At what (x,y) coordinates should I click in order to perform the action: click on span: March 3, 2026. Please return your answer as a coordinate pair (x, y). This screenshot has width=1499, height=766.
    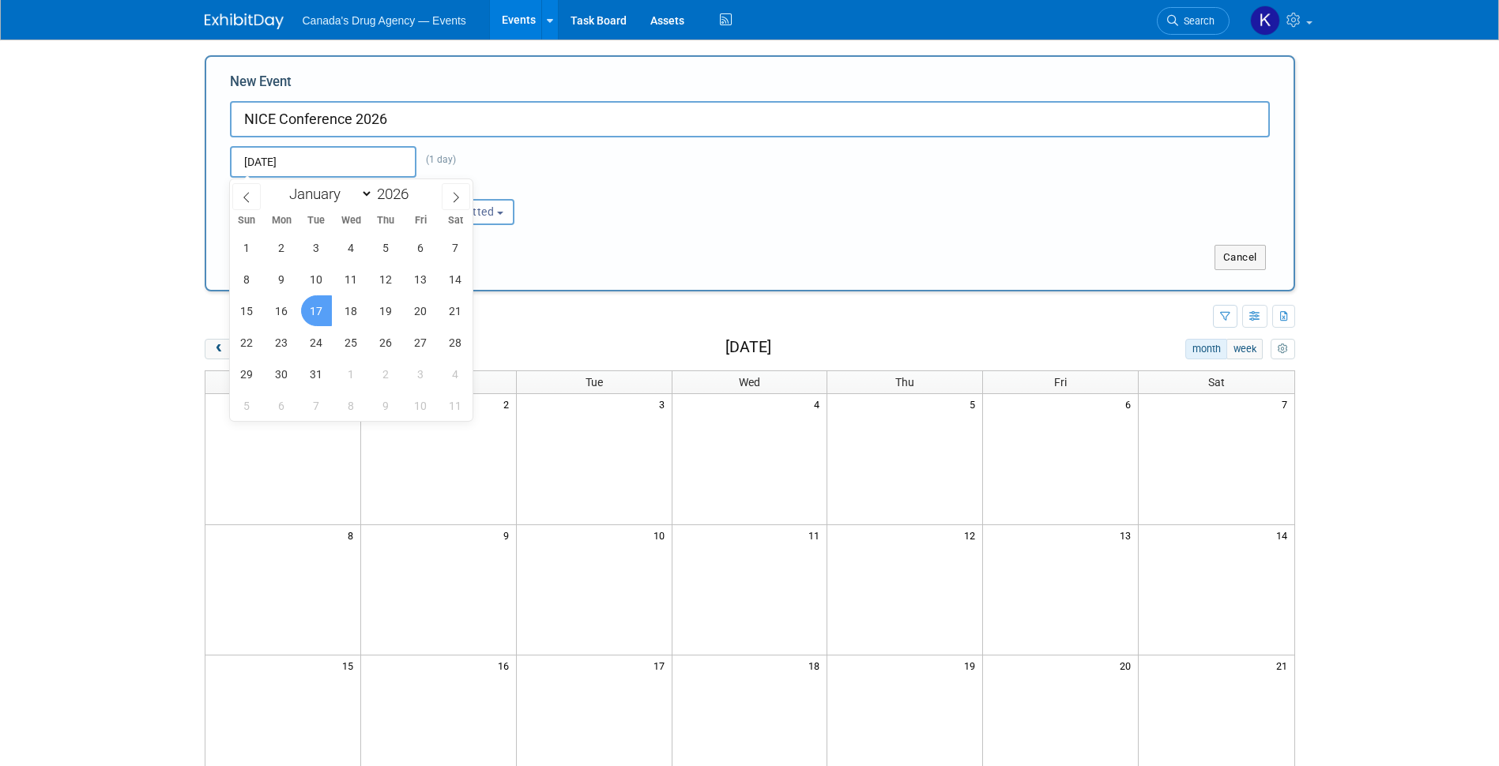
    Looking at the image, I should click on (316, 247).